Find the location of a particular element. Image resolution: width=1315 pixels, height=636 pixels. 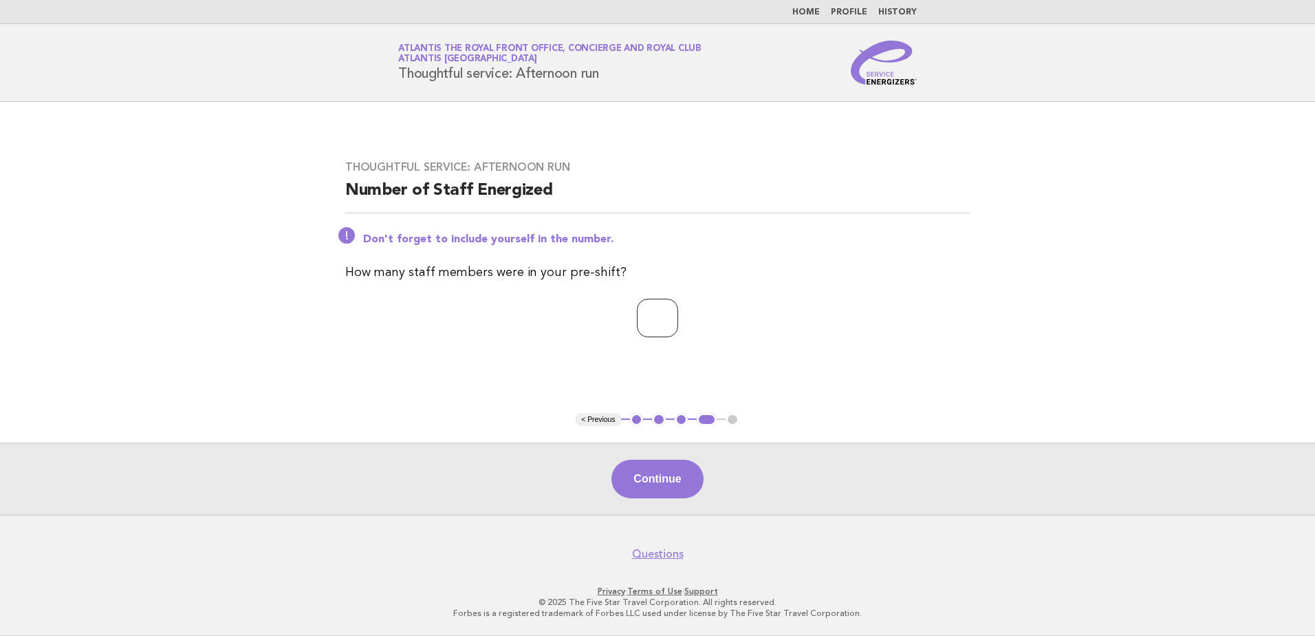

a: Privacy is located at coordinates (611, 591).